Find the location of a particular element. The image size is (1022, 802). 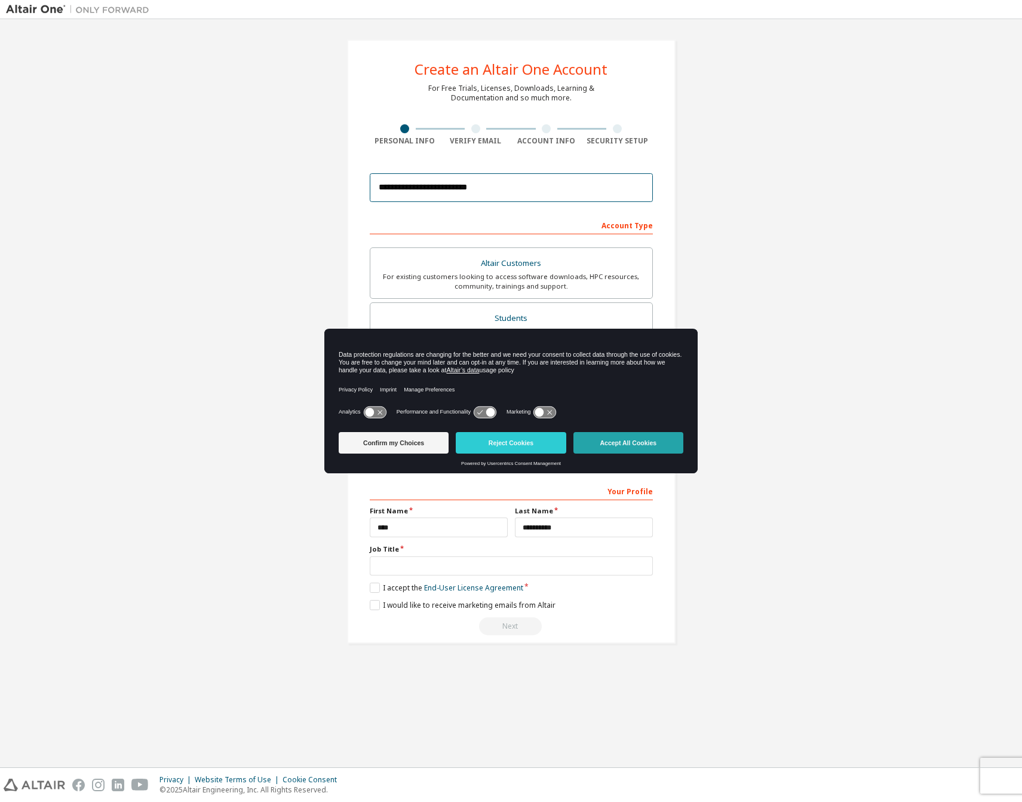

img: instagram.svg is located at coordinates (98, 784).